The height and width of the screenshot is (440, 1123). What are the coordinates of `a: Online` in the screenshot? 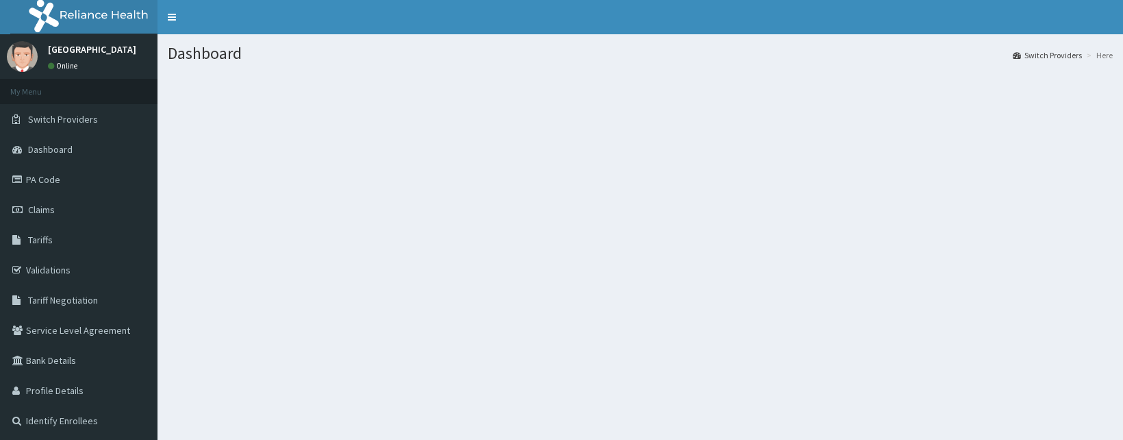 It's located at (64, 66).